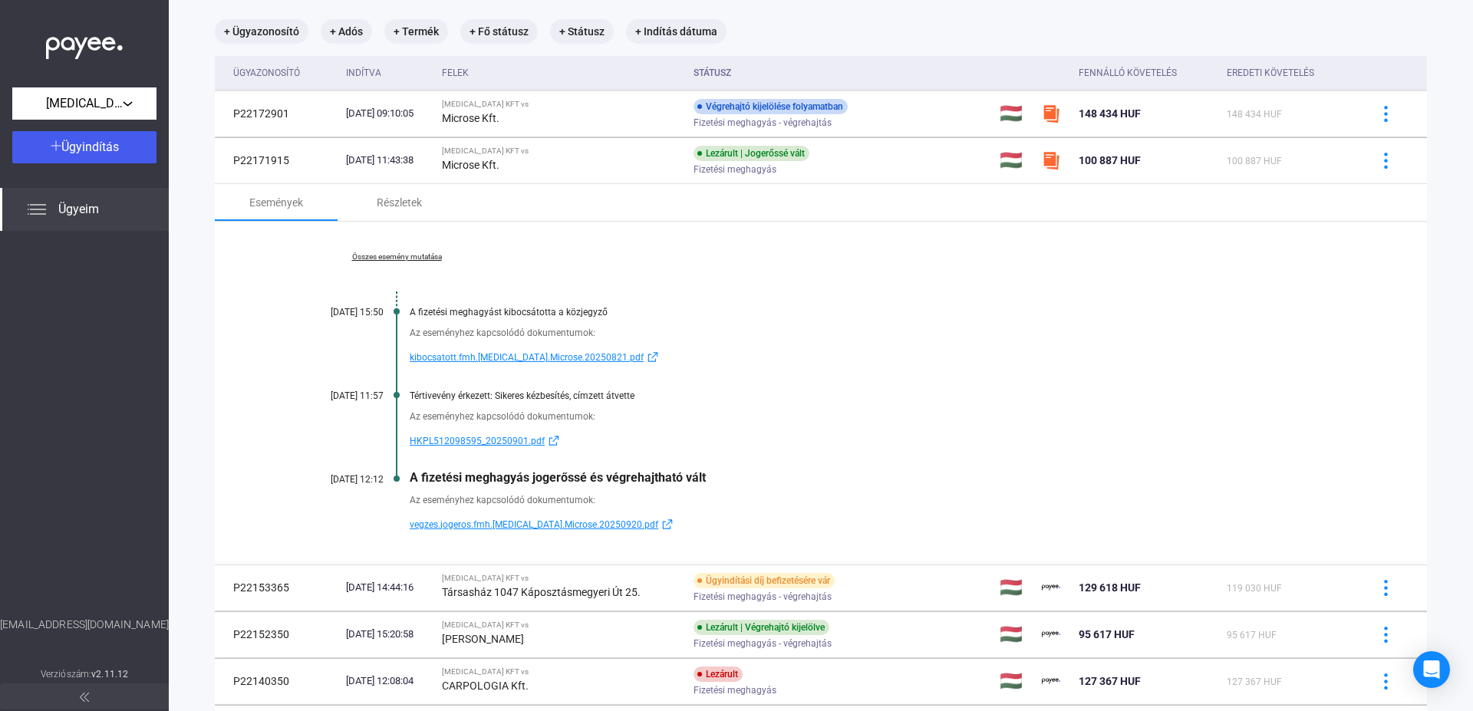 The width and height of the screenshot is (1473, 711). Describe the element at coordinates (416, 31) in the screenshot. I see `mat-chip: + Termék` at that location.